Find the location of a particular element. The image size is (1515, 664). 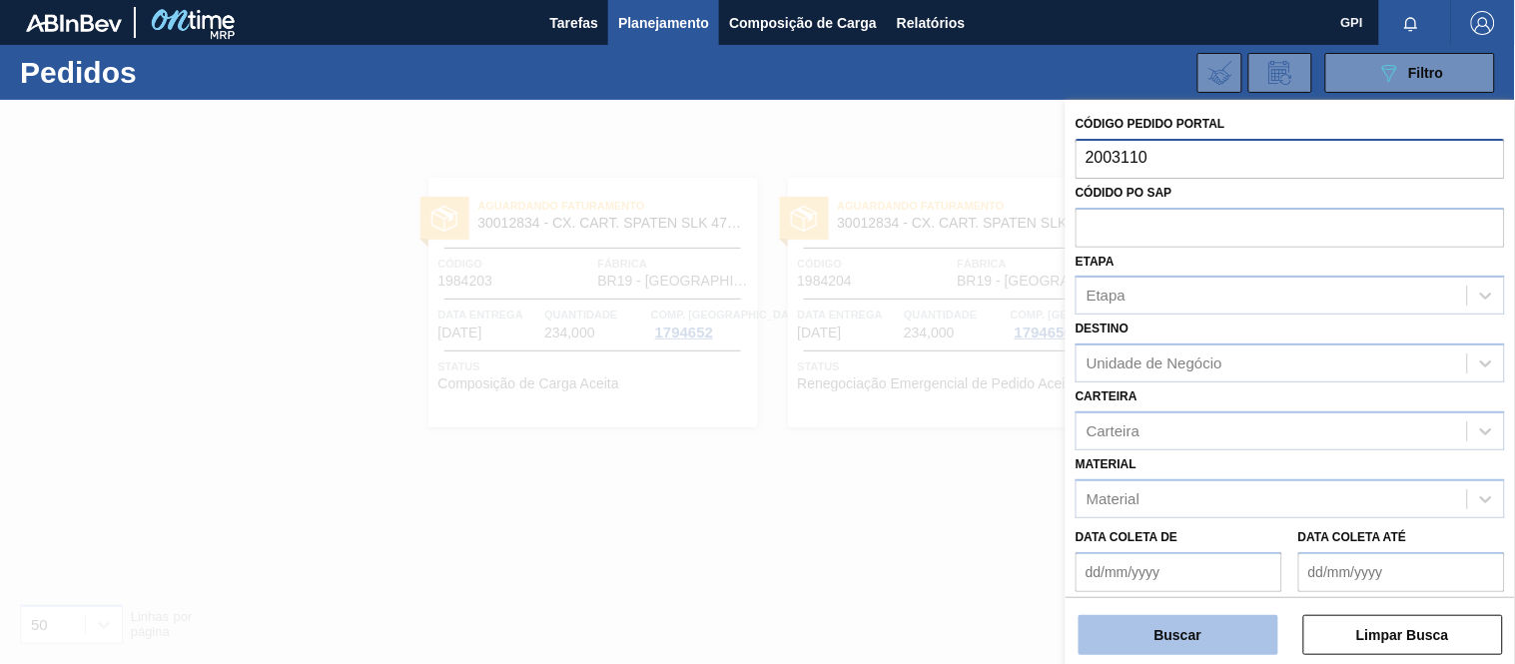

label: Códido PO SAP is located at coordinates (1123, 193).